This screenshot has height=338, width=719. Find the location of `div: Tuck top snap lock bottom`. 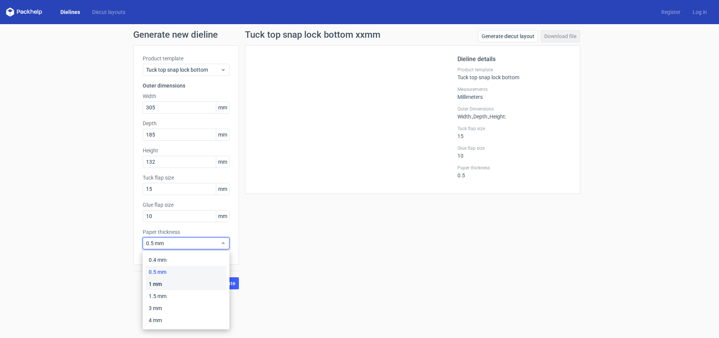

div: Tuck top snap lock bottom is located at coordinates (514, 74).